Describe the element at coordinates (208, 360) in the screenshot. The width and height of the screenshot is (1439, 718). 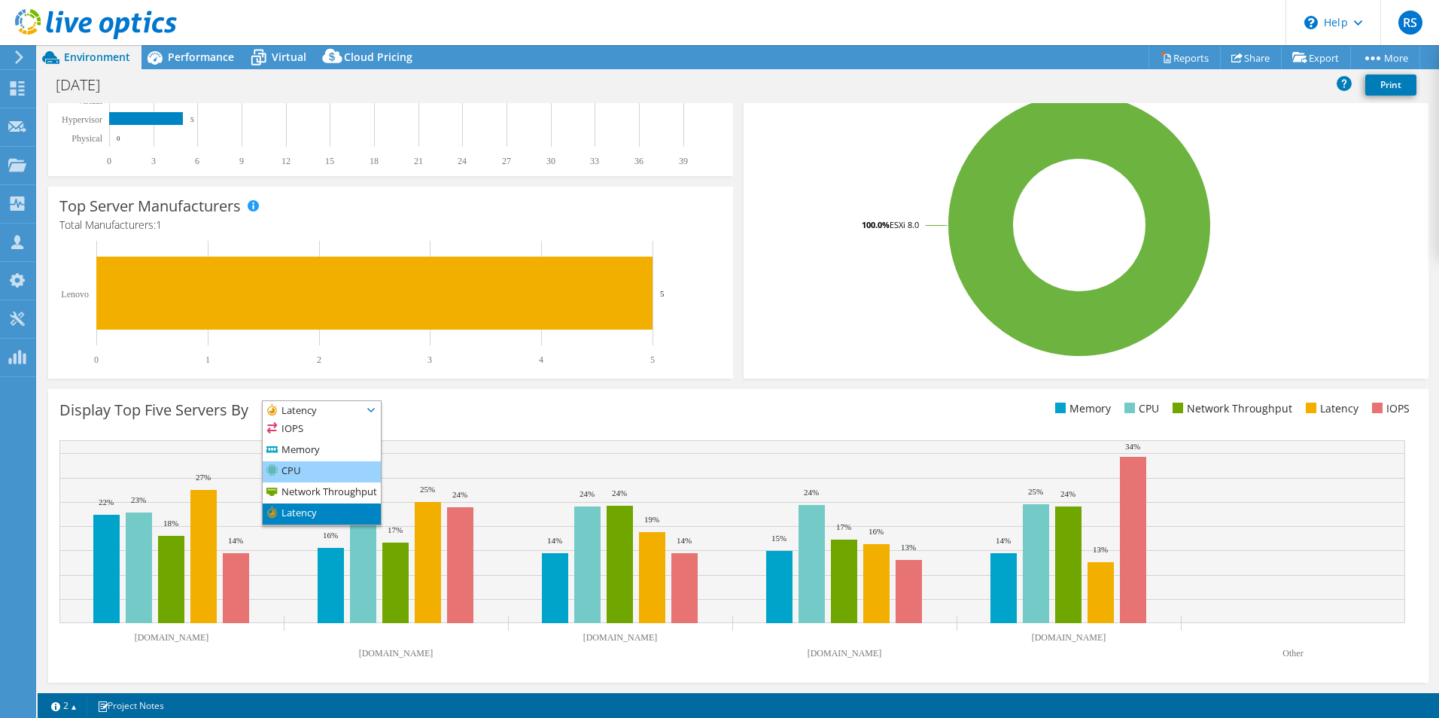
I see `text: 1` at that location.